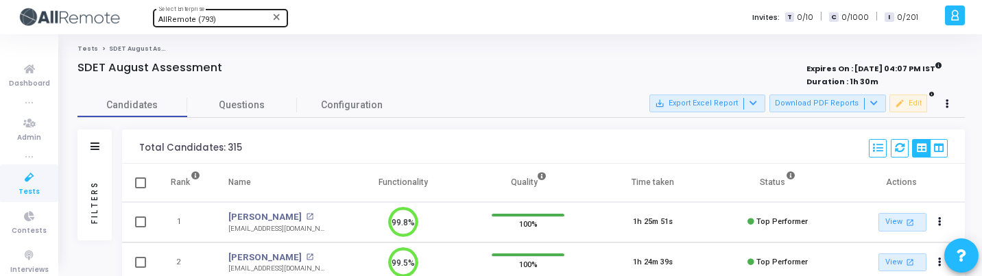 This screenshot has width=982, height=276. What do you see at coordinates (707, 104) in the screenshot?
I see `button: Export Excel Report` at bounding box center [707, 104].